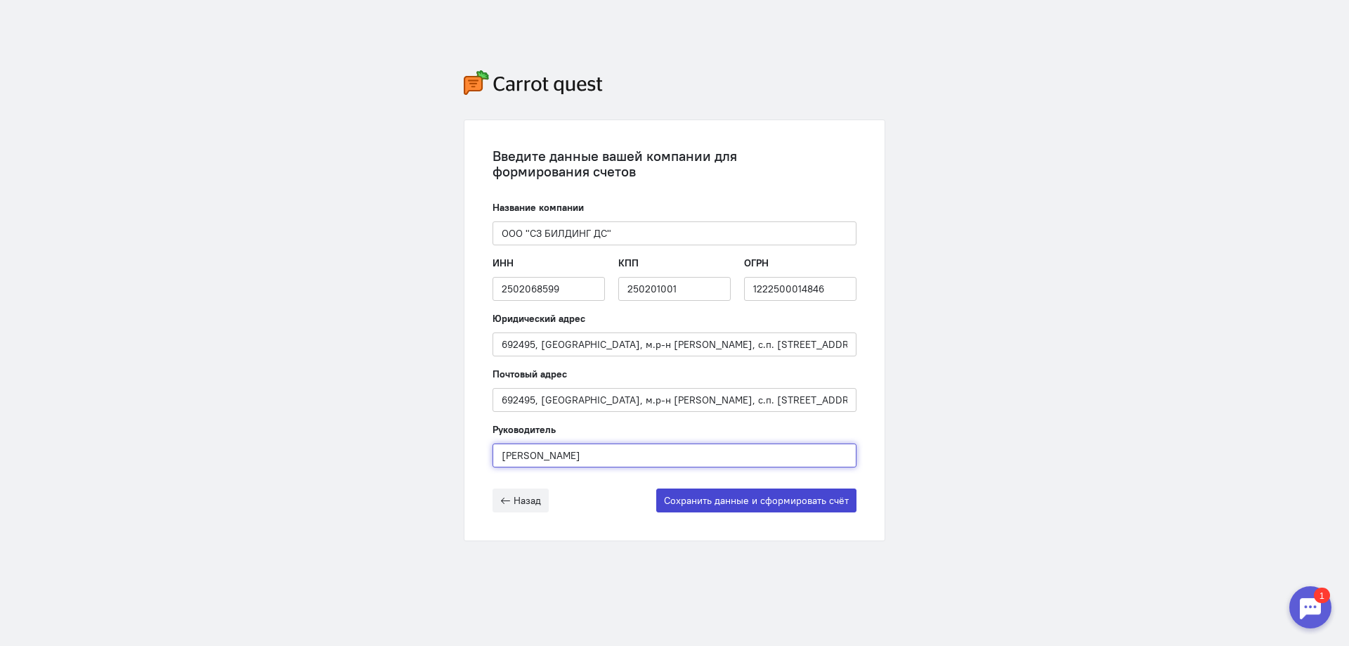  I want to click on div: Введите данные вашей компании для формирования счетов, so click(674, 164).